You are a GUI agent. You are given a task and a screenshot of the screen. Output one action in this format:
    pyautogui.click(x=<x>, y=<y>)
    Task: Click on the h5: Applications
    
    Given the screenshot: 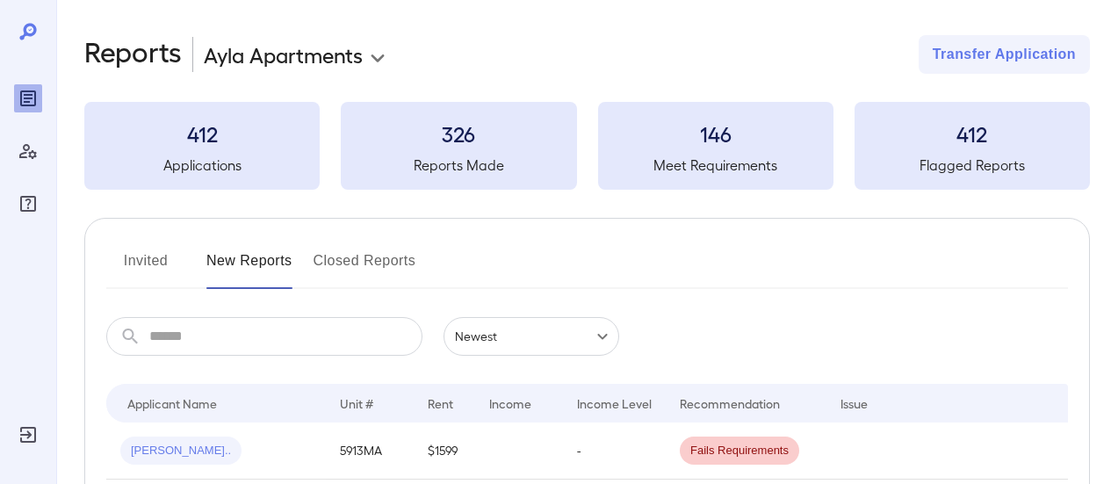 What is the action you would take?
    pyautogui.click(x=202, y=165)
    